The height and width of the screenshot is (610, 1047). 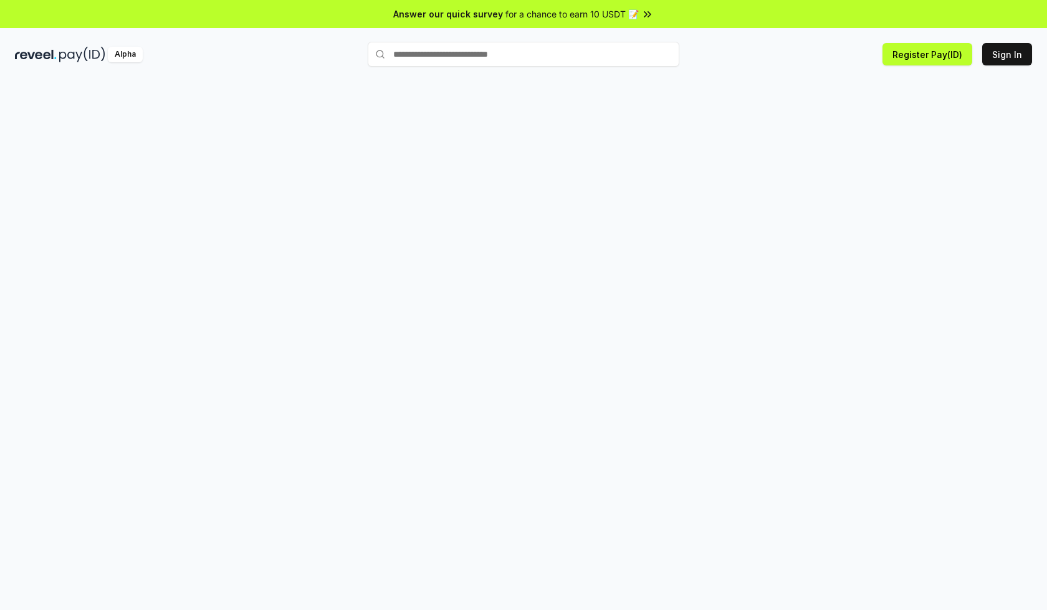 What do you see at coordinates (1007, 54) in the screenshot?
I see `button: Sign In` at bounding box center [1007, 54].